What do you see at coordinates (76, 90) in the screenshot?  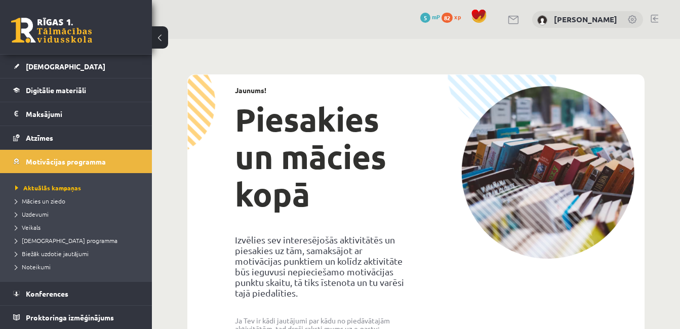 I see `a: Digitālie materiāli` at bounding box center [76, 90].